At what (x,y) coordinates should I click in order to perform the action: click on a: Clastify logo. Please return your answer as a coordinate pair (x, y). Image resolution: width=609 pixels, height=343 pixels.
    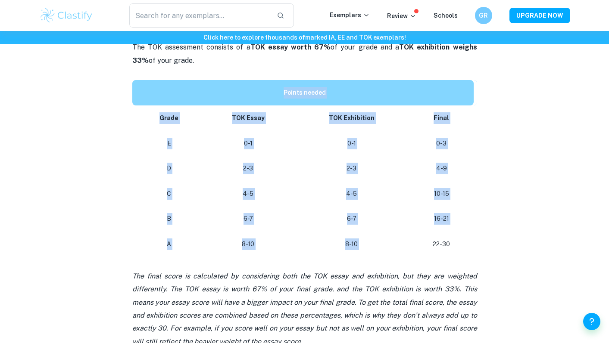
    Looking at the image, I should click on (66, 16).